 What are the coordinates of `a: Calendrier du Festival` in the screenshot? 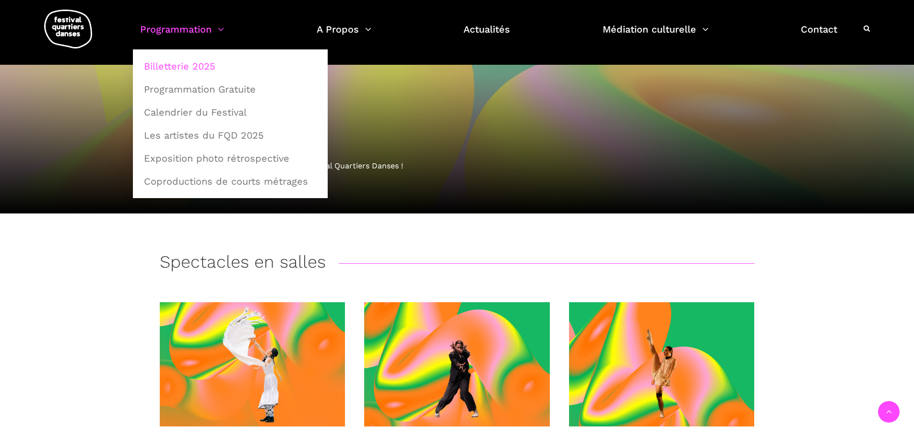 It's located at (230, 112).